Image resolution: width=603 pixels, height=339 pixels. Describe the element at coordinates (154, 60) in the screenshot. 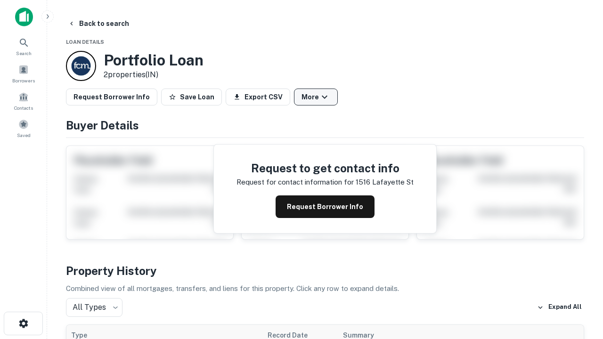

I see `h3: Portfolio Loan` at that location.